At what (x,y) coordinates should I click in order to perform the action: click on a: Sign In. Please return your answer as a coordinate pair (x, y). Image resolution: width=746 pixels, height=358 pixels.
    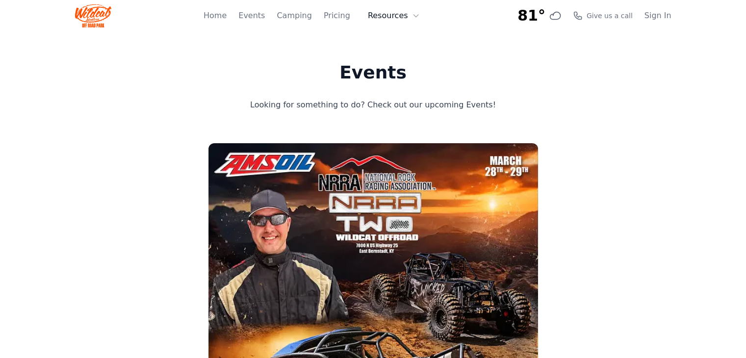
    Looking at the image, I should click on (658, 16).